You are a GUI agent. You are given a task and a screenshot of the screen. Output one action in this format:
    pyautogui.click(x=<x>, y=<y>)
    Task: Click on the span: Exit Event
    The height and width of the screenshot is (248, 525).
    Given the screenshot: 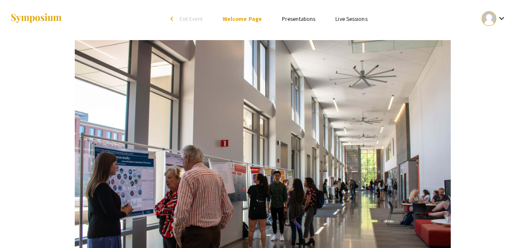 What is the action you would take?
    pyautogui.click(x=191, y=19)
    